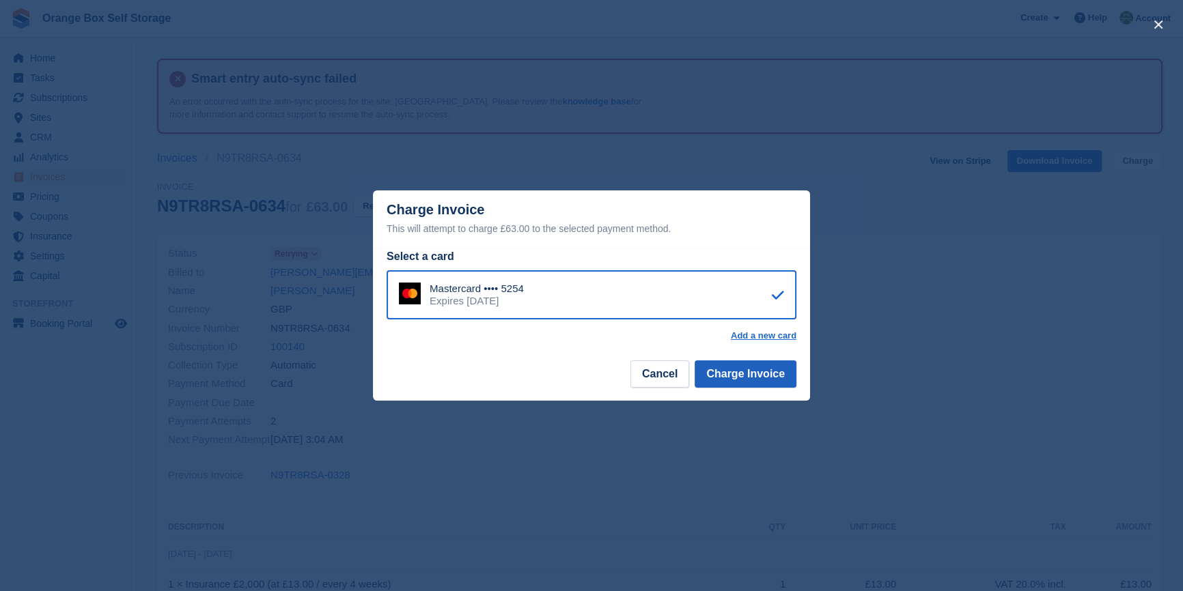  Describe the element at coordinates (477, 289) in the screenshot. I see `div: Mastercard •••• 5254` at that location.